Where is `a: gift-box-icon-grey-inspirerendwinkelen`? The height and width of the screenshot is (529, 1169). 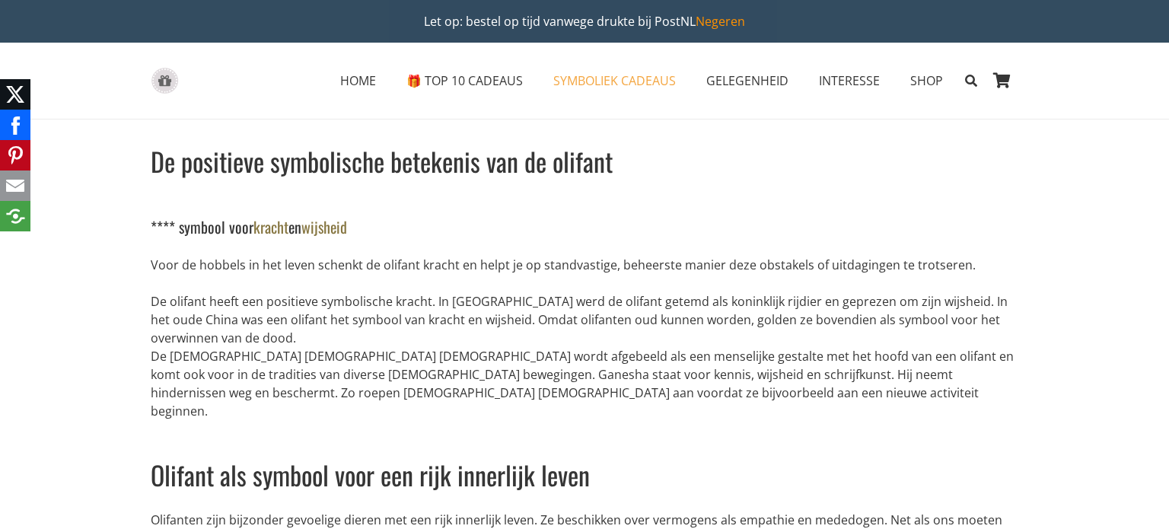 a: gift-box-icon-grey-inspirerendwinkelen is located at coordinates (164, 81).